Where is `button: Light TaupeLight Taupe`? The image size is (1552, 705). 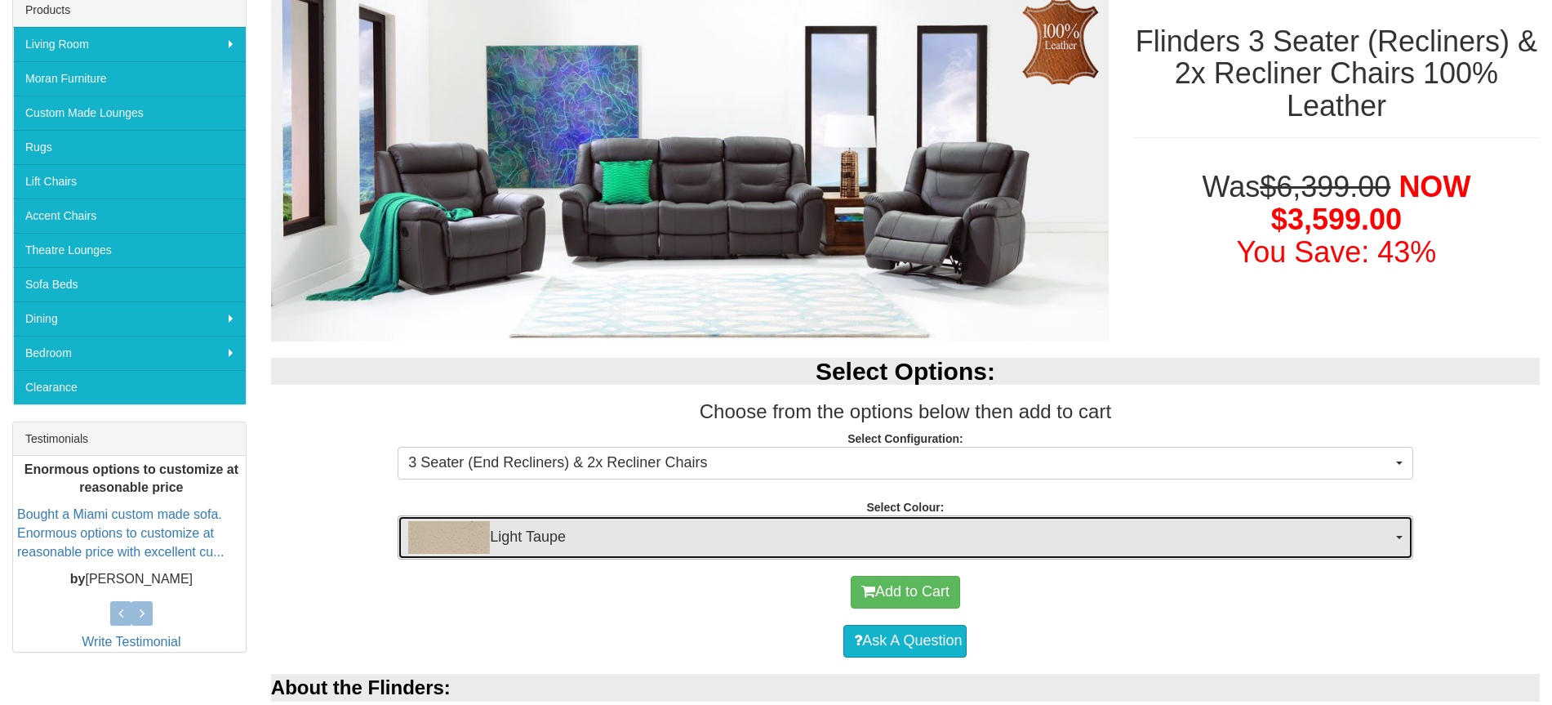 button: Light TaupeLight Taupe is located at coordinates (905, 537).